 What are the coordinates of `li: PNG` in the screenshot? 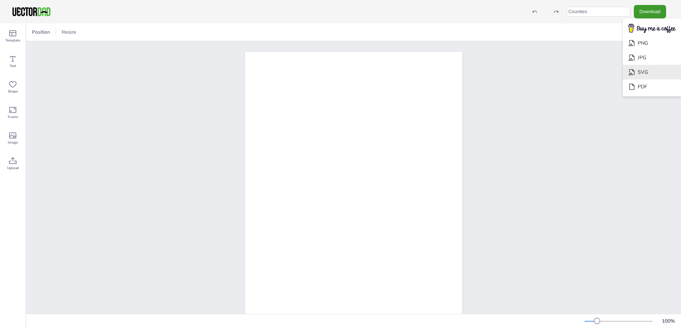 It's located at (652, 43).